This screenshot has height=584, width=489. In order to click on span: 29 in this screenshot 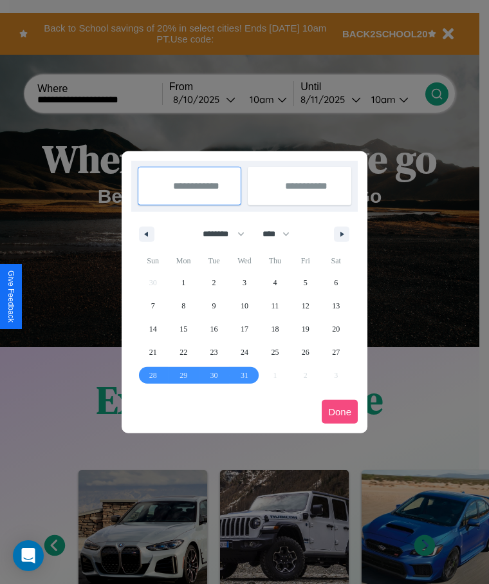, I will do `click(183, 375)`.